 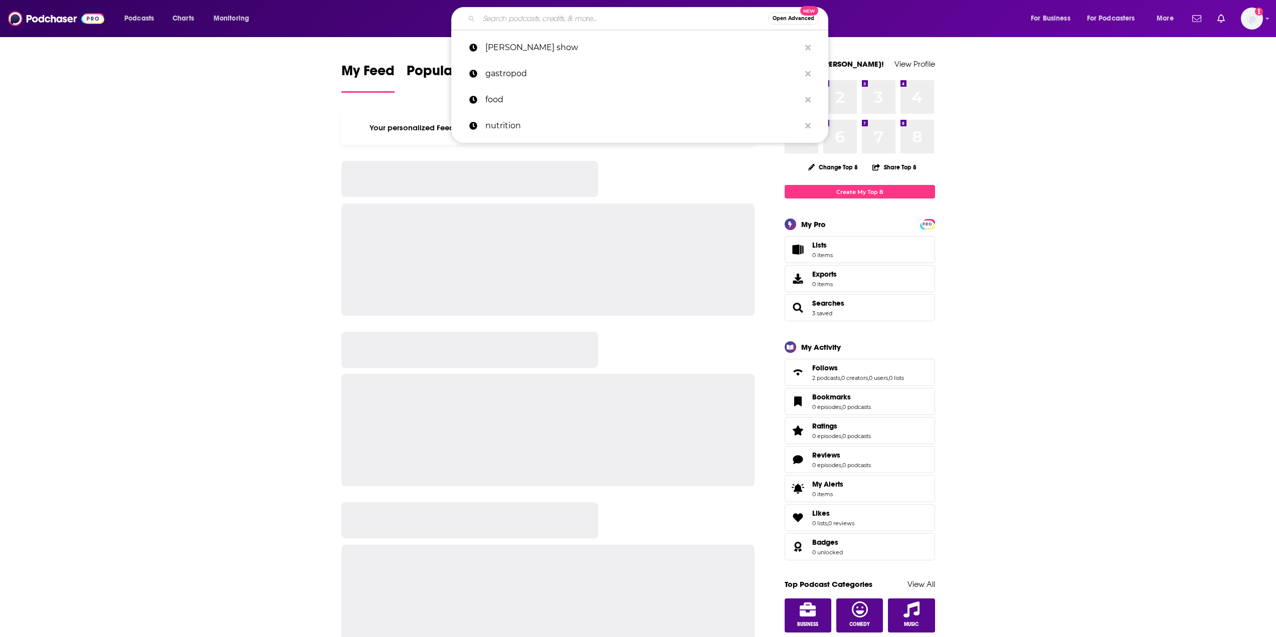 What do you see at coordinates (56, 19) in the screenshot?
I see `a: Podchaser - Follow, Share and Rate Podcasts` at bounding box center [56, 19].